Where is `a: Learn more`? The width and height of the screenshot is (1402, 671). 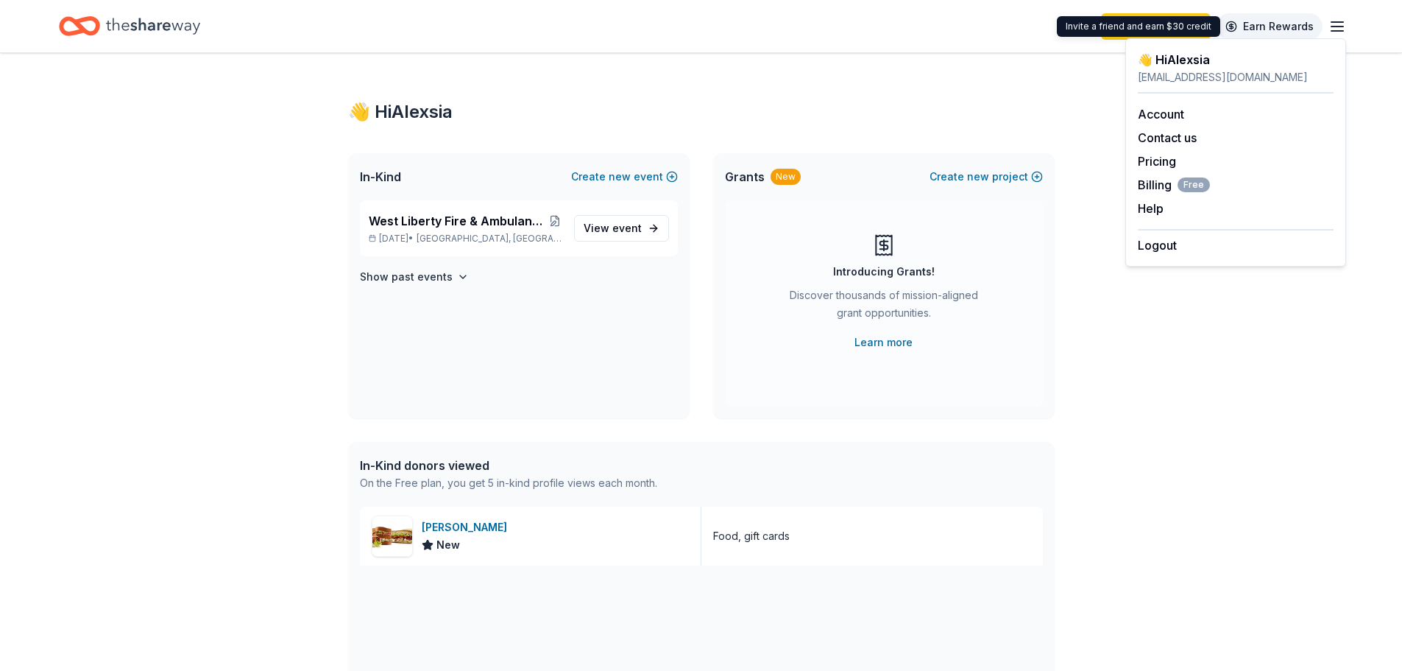 a: Learn more is located at coordinates (883, 342).